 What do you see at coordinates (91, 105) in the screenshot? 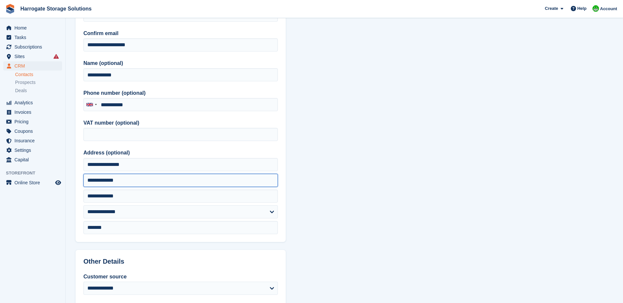
I see `div: United Kingdom: +44` at bounding box center [91, 105].